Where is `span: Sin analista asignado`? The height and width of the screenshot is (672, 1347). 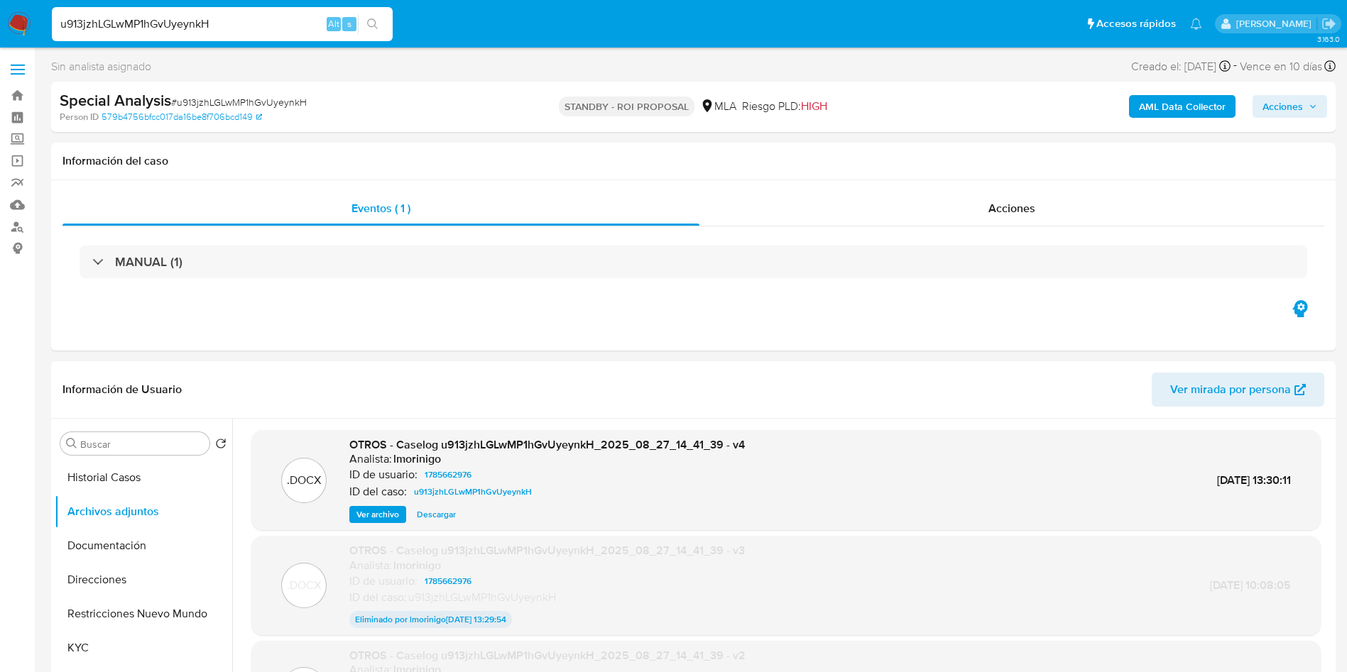
span: Sin analista asignado is located at coordinates (101, 67).